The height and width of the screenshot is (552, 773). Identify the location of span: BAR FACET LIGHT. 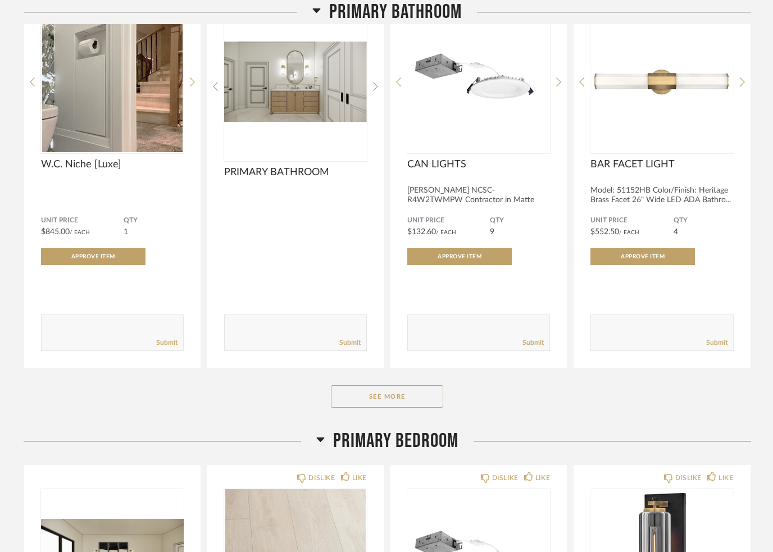
(662, 165).